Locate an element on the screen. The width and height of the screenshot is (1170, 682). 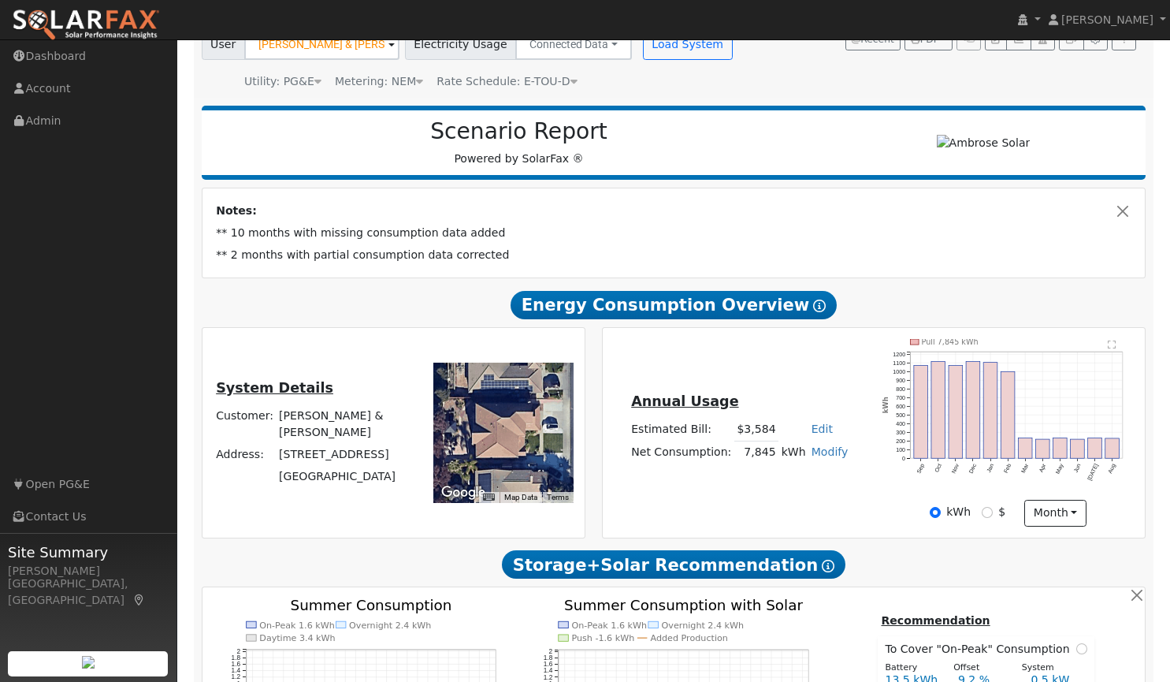
text: Sep is located at coordinates (920, 468).